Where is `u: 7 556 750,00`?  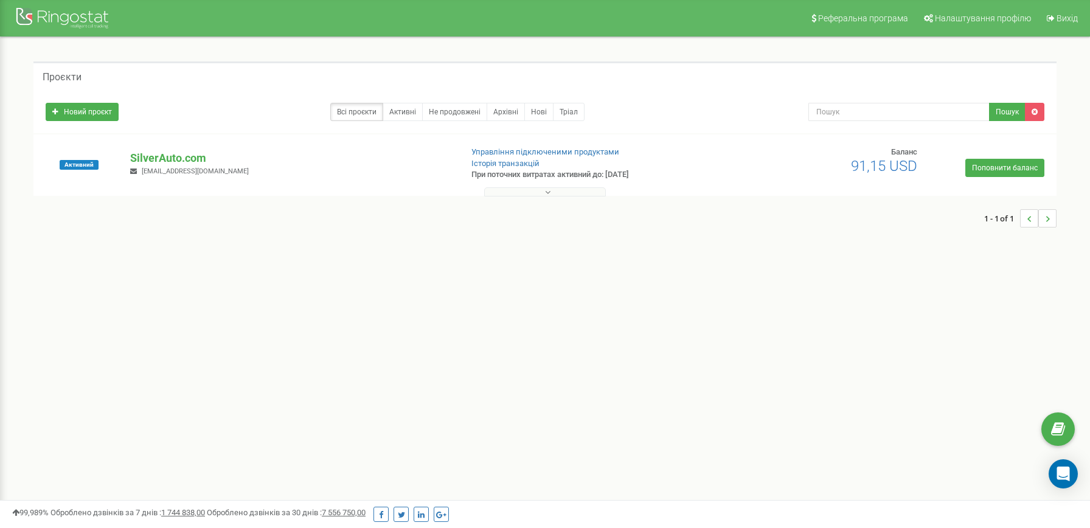
u: 7 556 750,00 is located at coordinates (344, 512).